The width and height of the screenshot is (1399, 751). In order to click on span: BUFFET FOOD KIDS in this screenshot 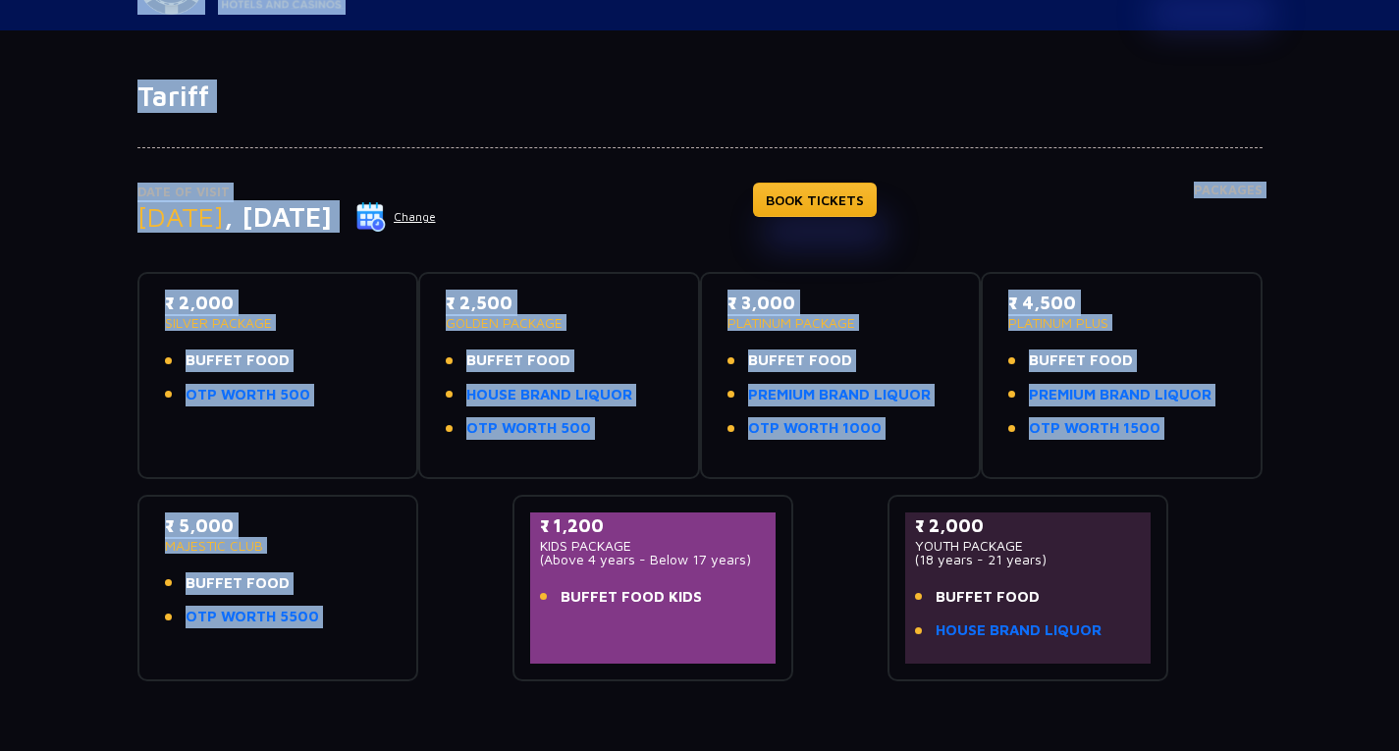, I will do `click(631, 597)`.